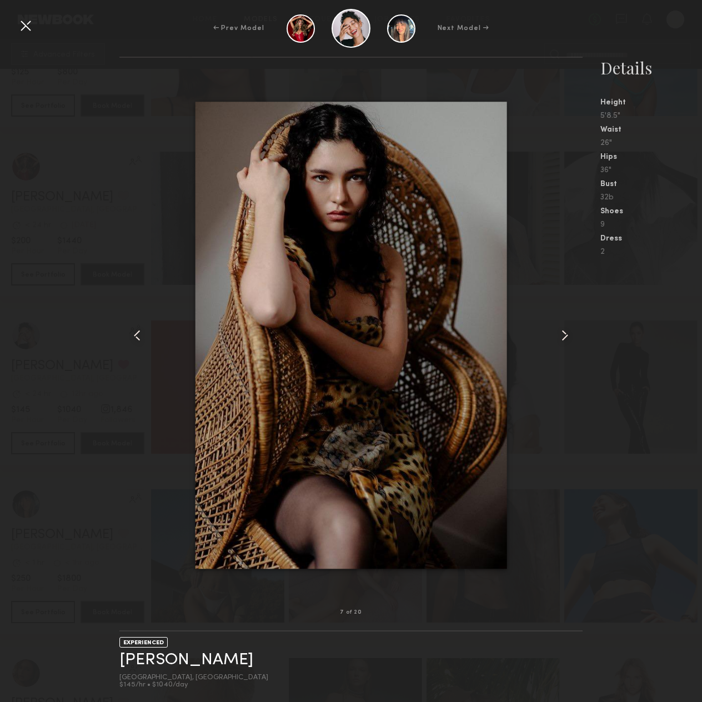 This screenshot has height=702, width=702. What do you see at coordinates (651, 252) in the screenshot?
I see `div: 2` at bounding box center [651, 252].